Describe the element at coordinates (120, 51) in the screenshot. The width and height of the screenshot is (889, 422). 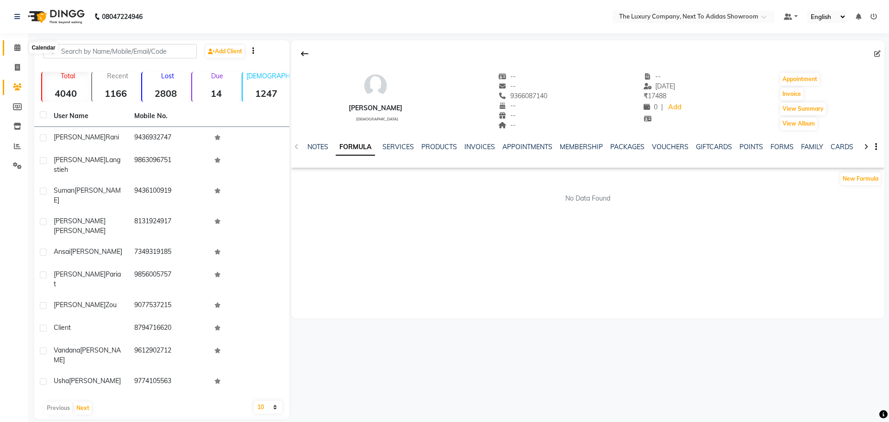
I see `input: Search by Name/Mobile/Email/Code` at that location.